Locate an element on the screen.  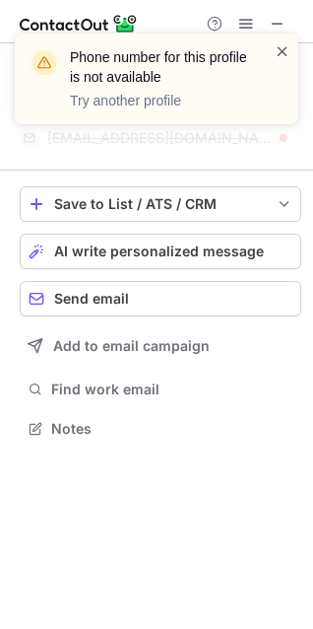
span: Find work email is located at coordinates (172, 389).